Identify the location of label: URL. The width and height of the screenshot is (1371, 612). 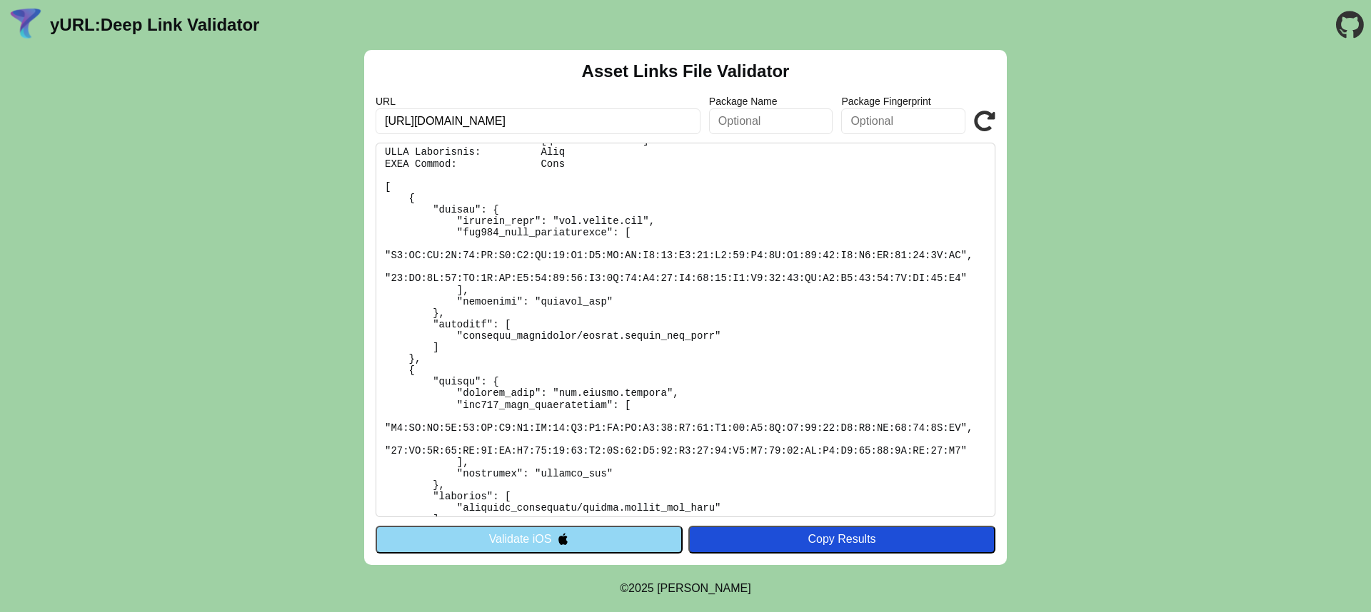
(538, 101).